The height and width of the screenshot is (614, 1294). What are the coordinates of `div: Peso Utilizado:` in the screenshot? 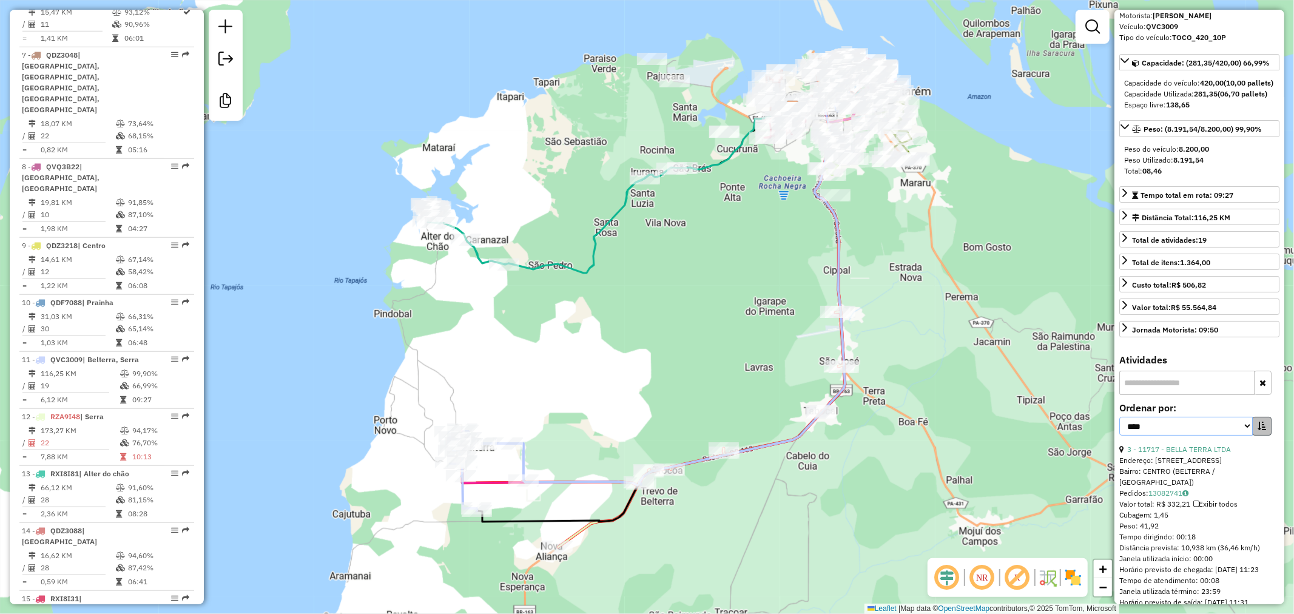 It's located at (1200, 160).